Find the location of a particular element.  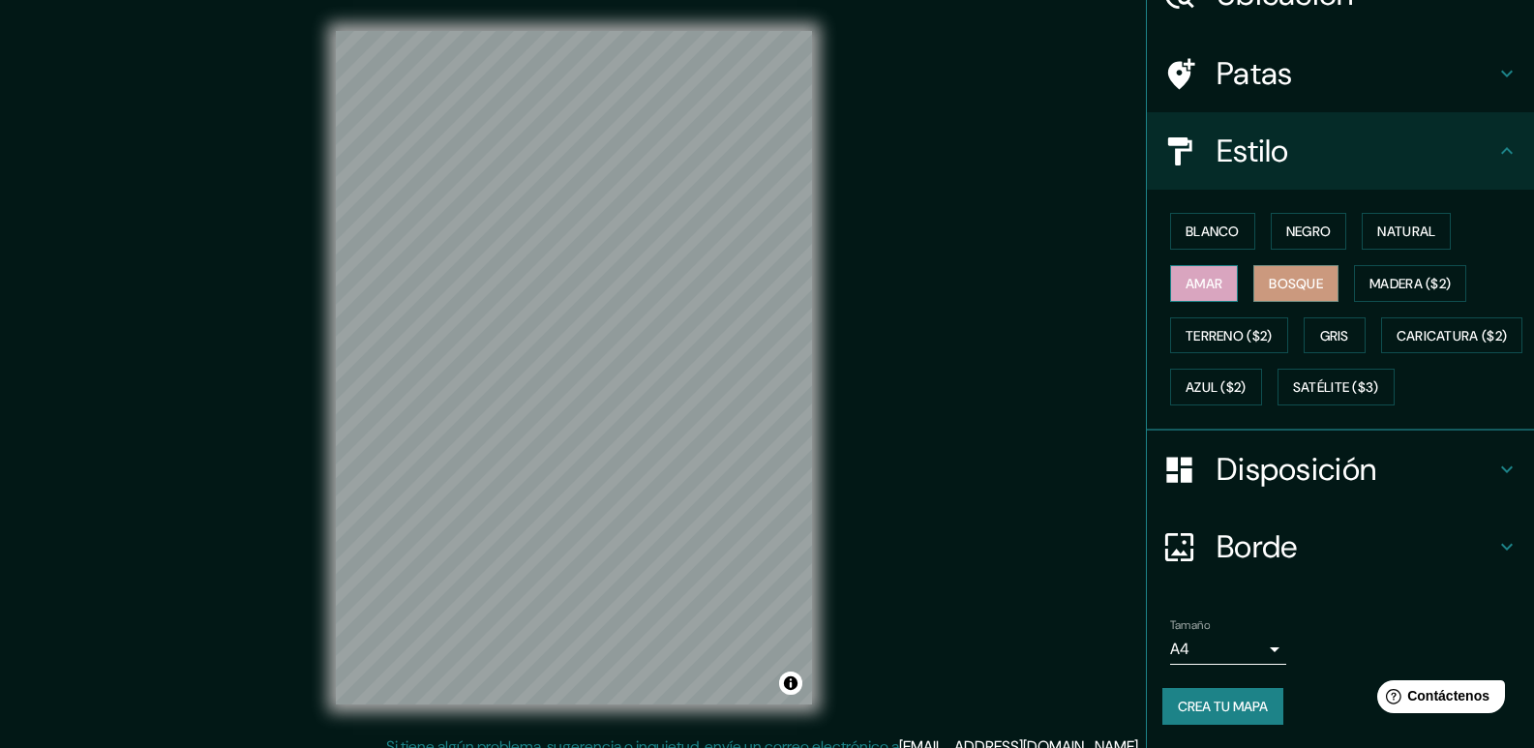

button: Satélite ($3) is located at coordinates (1336, 387).